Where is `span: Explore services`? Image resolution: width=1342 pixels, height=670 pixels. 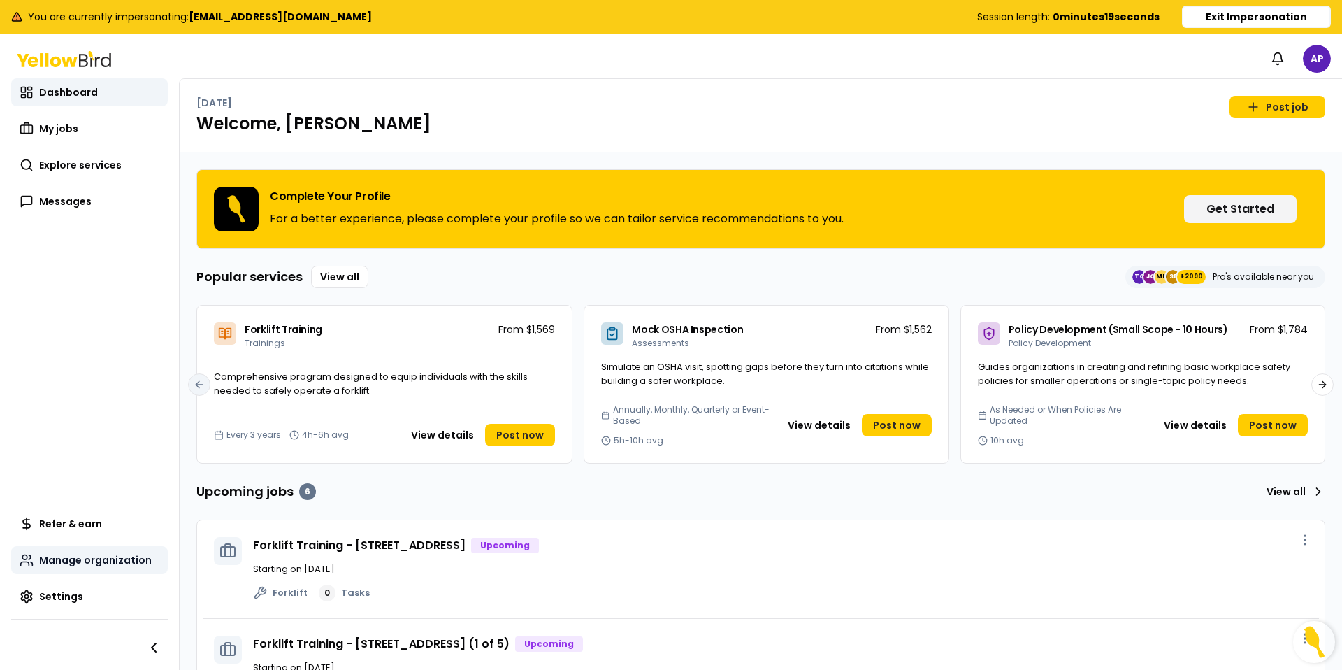
span: Explore services is located at coordinates (80, 165).